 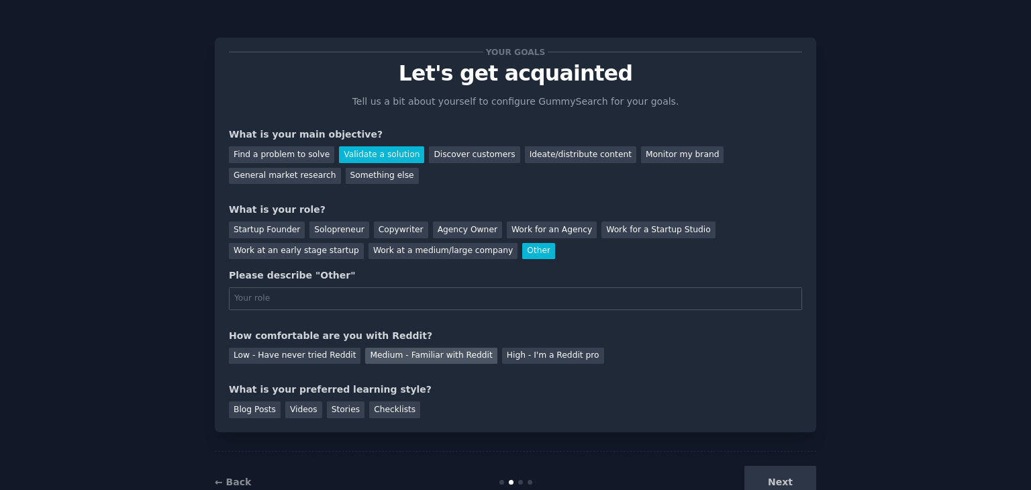 I want to click on div: What is your preferred learning style?, so click(x=516, y=389).